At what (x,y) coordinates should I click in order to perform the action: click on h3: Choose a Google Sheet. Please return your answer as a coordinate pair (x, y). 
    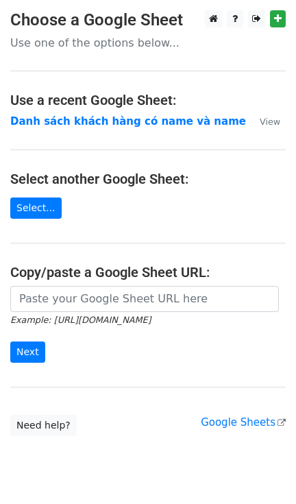
    Looking at the image, I should click on (148, 20).